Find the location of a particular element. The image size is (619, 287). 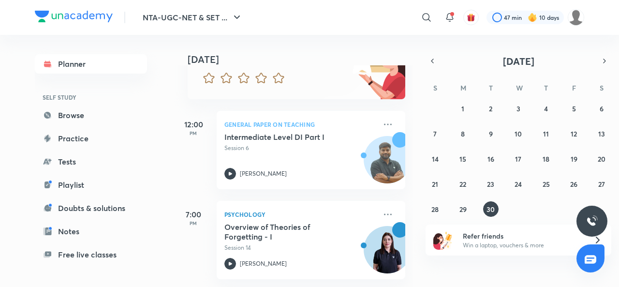

button: September 12, 2025 is located at coordinates (574, 133).